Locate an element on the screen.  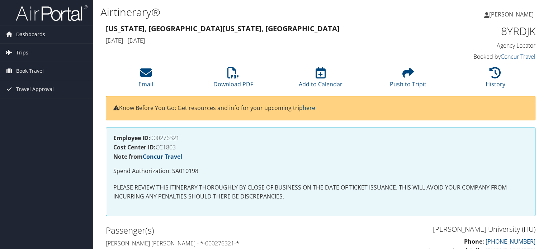
h1: 8YRDJK is located at coordinates (486, 31).